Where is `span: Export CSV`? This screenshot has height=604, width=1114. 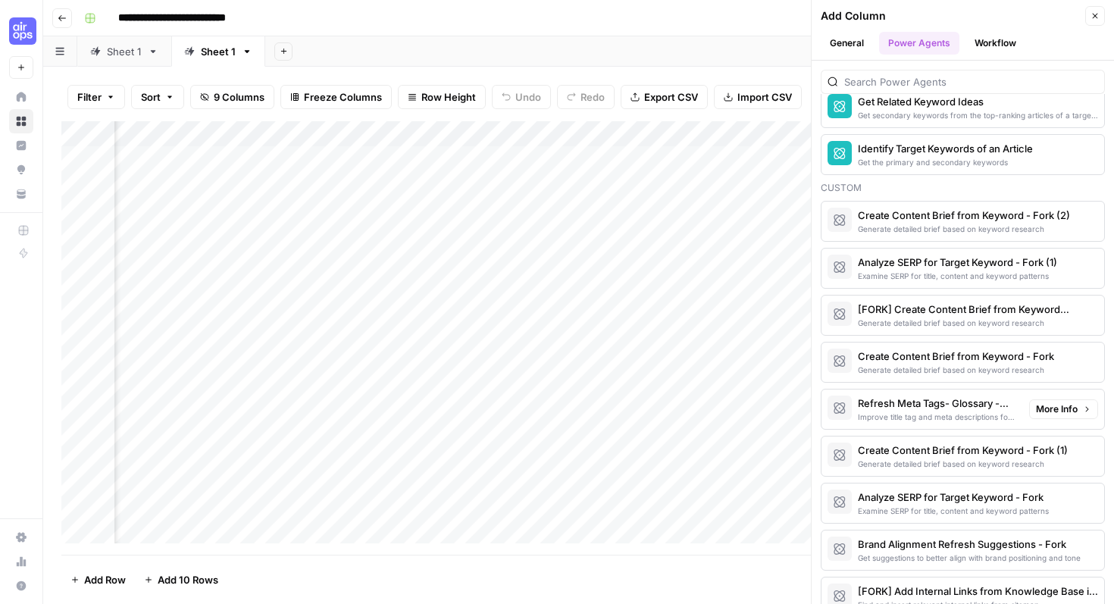 span: Export CSV is located at coordinates (671, 97).